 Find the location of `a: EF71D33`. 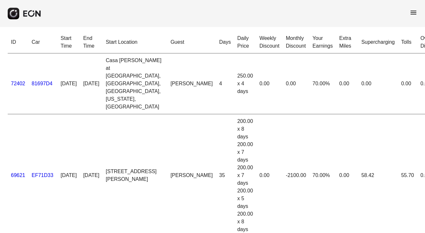

a: EF71D33 is located at coordinates (43, 175).